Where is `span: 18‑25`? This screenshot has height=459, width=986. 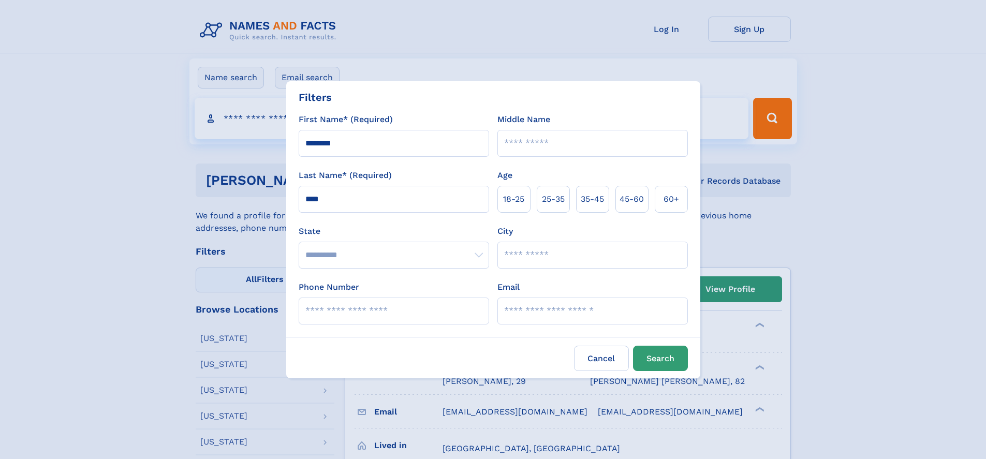
span: 18‑25 is located at coordinates (513, 199).